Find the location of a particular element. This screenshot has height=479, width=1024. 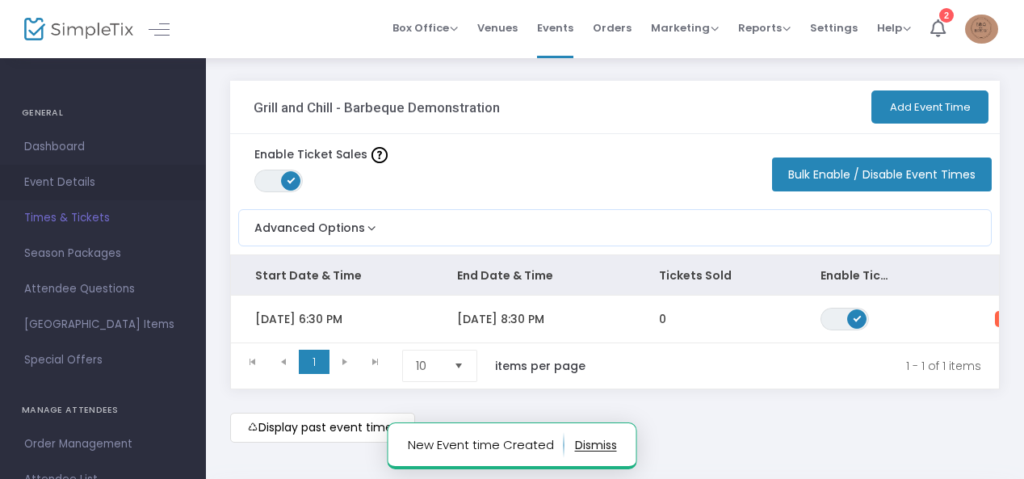

th: Enable Ticket Sales is located at coordinates (857, 275).